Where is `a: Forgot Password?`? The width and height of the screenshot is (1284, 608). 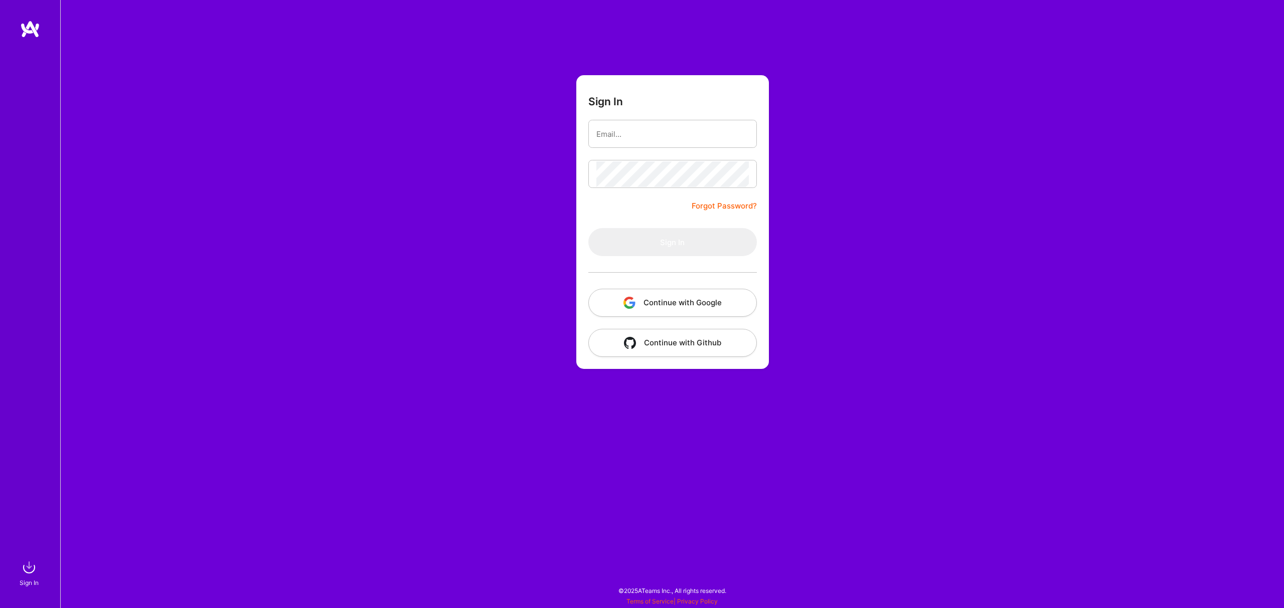
a: Forgot Password? is located at coordinates (724, 206).